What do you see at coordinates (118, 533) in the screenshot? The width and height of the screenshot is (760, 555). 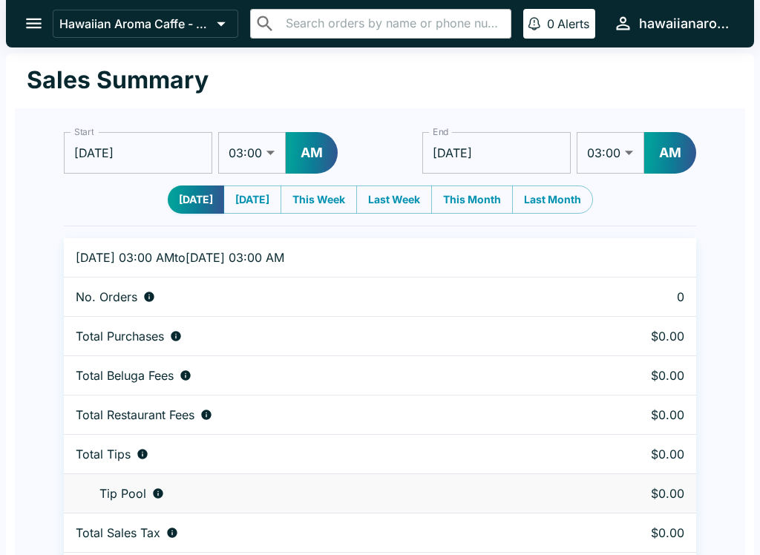 I see `p: Total Sales Tax` at bounding box center [118, 533].